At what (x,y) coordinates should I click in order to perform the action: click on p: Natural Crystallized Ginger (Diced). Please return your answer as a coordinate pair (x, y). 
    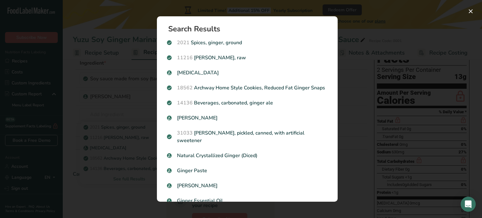
    Looking at the image, I should click on (247, 156).